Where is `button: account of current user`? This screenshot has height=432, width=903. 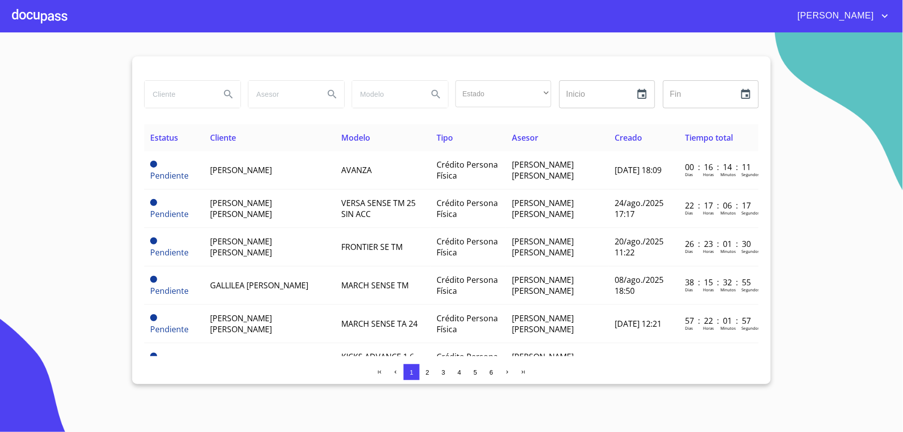
button: account of current user is located at coordinates (840, 16).